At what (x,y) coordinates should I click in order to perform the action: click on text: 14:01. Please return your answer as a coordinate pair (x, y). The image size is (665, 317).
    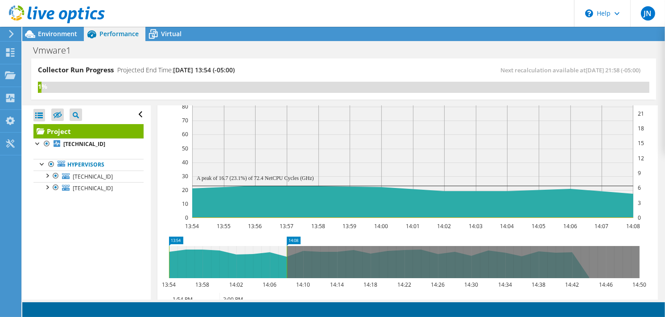
    Looking at the image, I should click on (413, 226).